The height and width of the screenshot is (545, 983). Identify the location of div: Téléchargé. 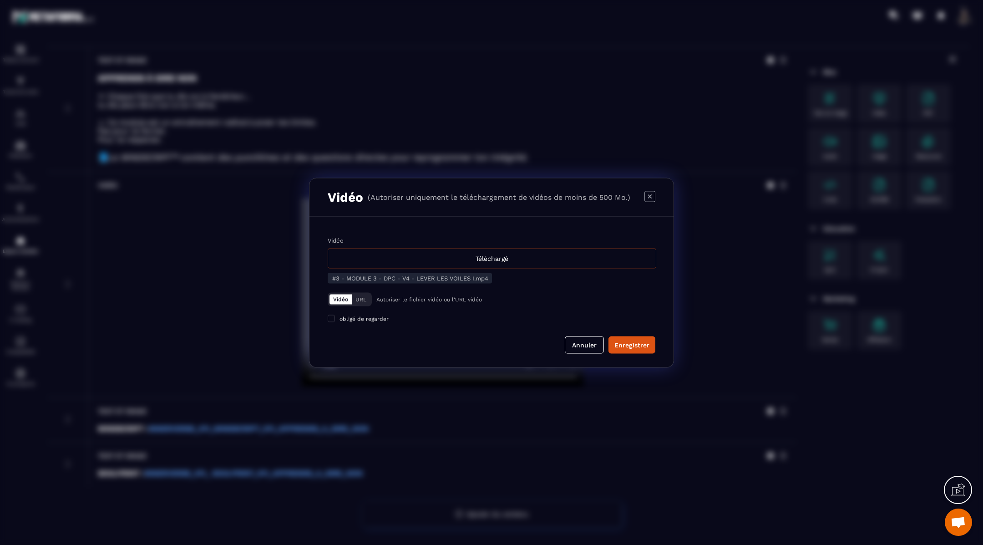
(492, 258).